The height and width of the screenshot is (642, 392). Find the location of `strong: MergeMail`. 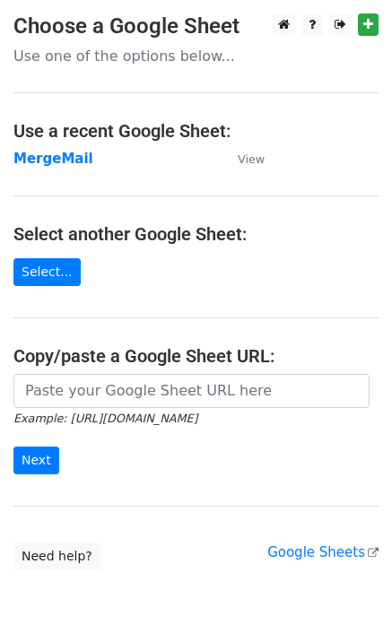

strong: MergeMail is located at coordinates (53, 159).